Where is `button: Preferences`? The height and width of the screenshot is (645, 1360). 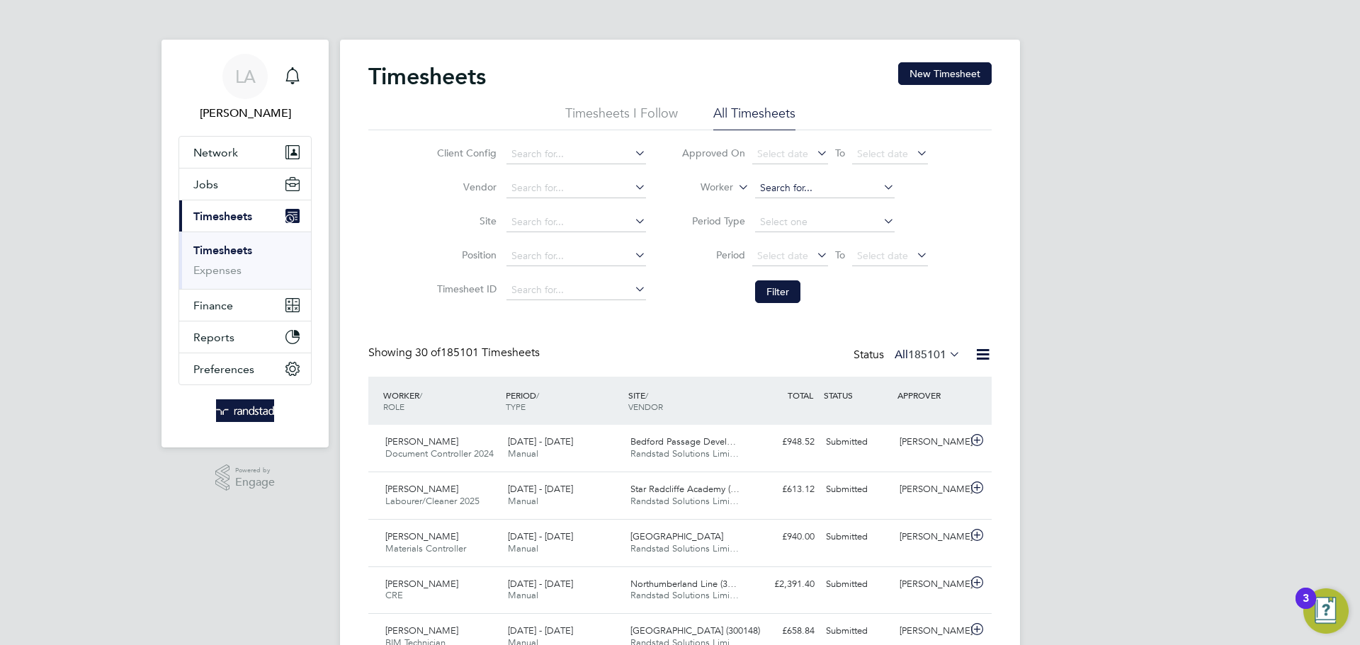 button: Preferences is located at coordinates (245, 369).